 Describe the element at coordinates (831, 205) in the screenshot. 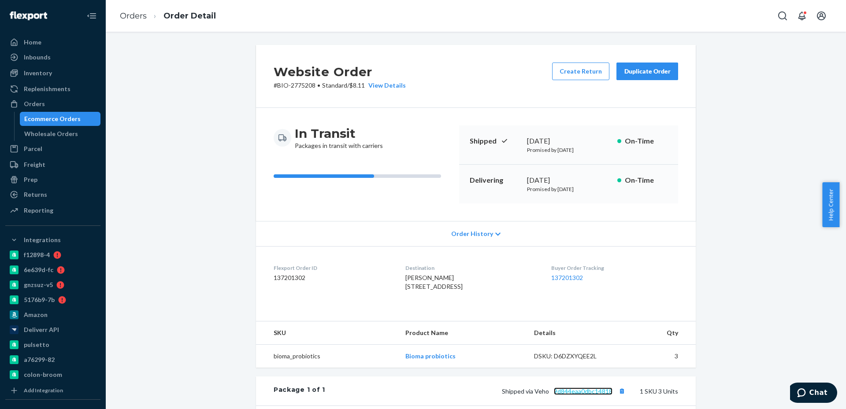

I see `button: Help Center` at that location.